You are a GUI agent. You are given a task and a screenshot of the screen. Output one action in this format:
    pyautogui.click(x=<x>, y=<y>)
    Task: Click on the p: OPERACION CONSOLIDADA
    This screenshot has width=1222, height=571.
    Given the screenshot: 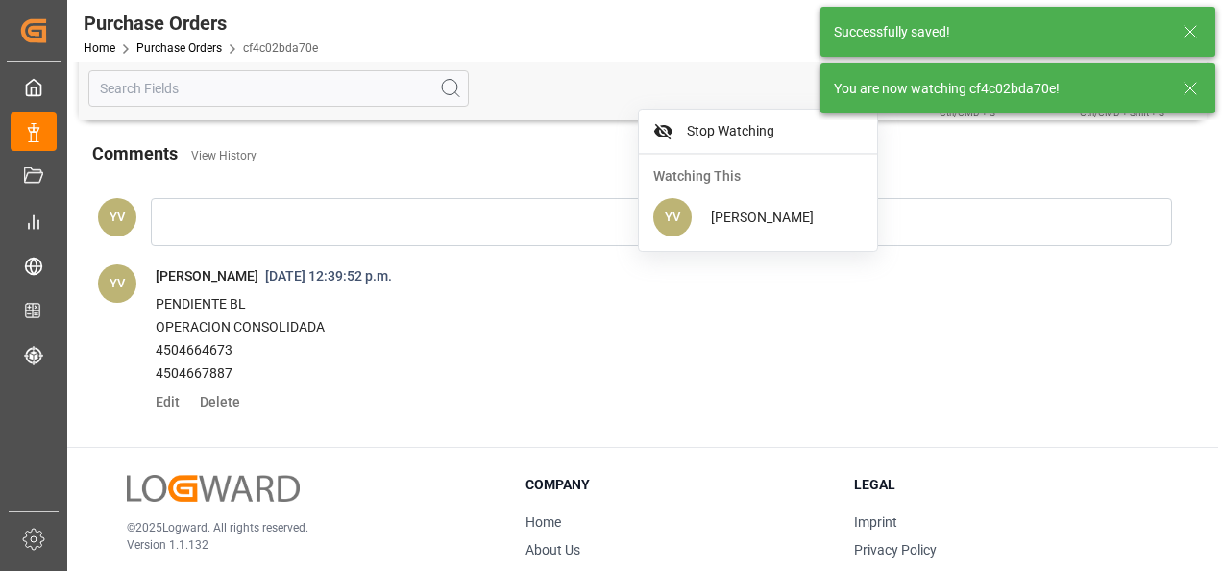 What is the action you would take?
    pyautogui.click(x=640, y=328)
    